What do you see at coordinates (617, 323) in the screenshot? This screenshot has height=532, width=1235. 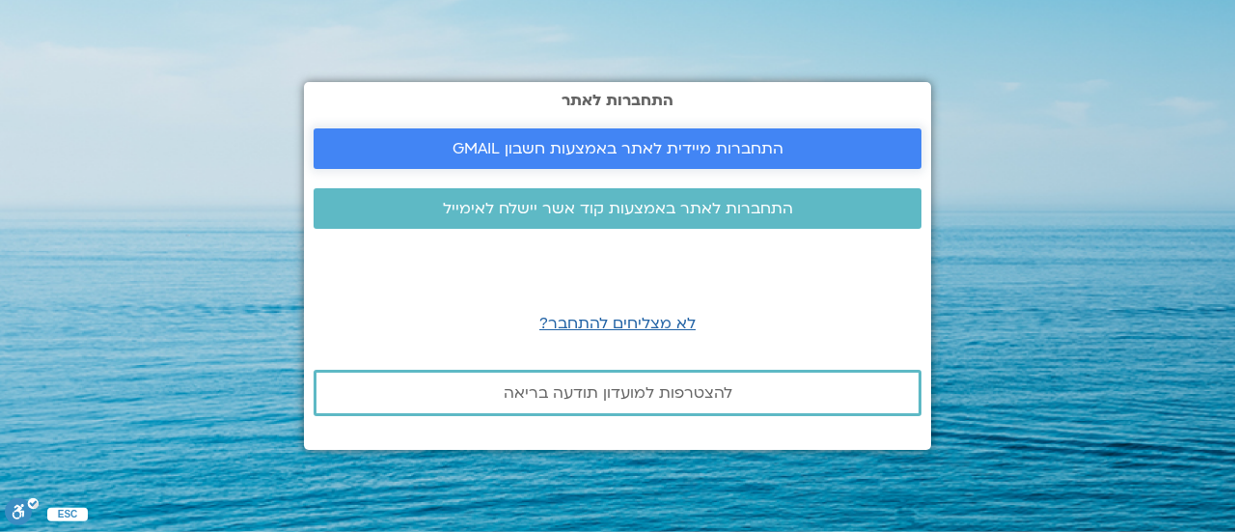 I see `a: לא מצליחים להתחבר?` at bounding box center [617, 323].